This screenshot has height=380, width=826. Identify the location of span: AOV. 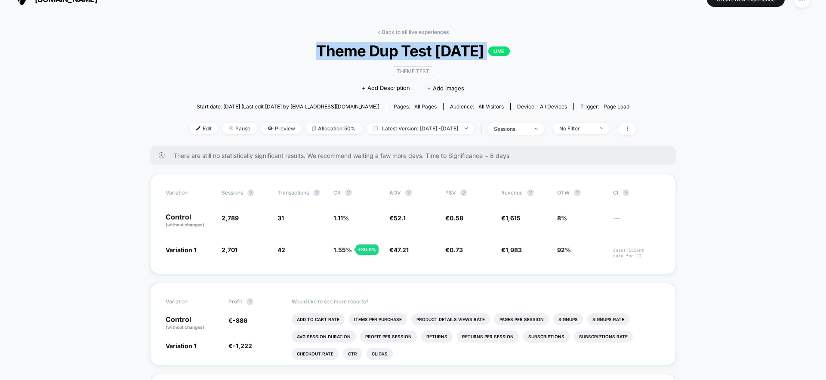
(395, 192).